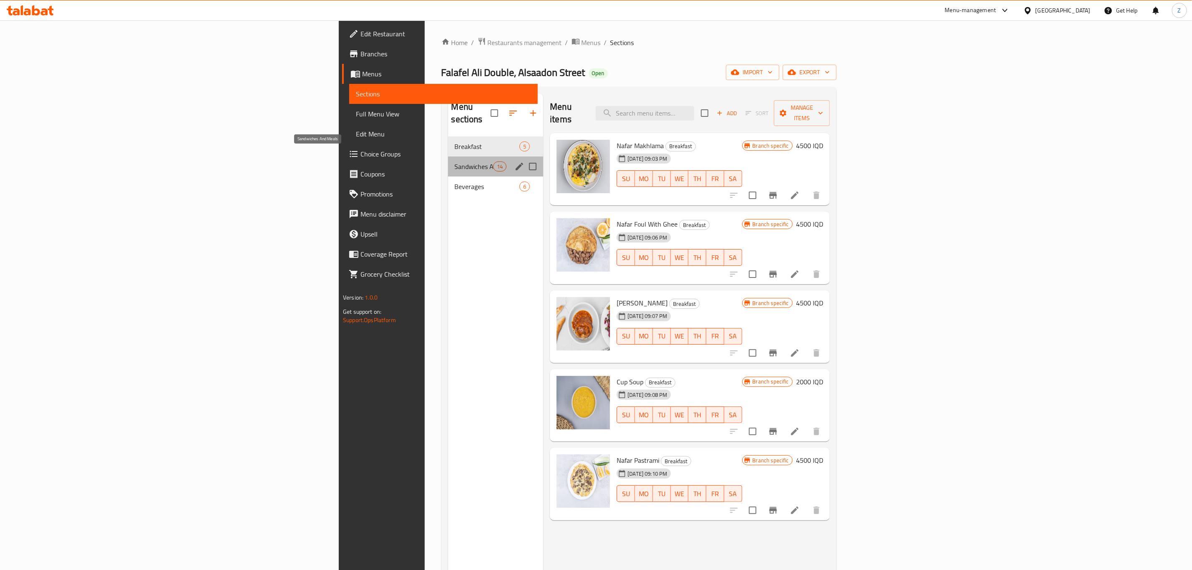 The height and width of the screenshot is (570, 1192). What do you see at coordinates (443, 114) in the screenshot?
I see `a: Full Menu View` at bounding box center [443, 114].